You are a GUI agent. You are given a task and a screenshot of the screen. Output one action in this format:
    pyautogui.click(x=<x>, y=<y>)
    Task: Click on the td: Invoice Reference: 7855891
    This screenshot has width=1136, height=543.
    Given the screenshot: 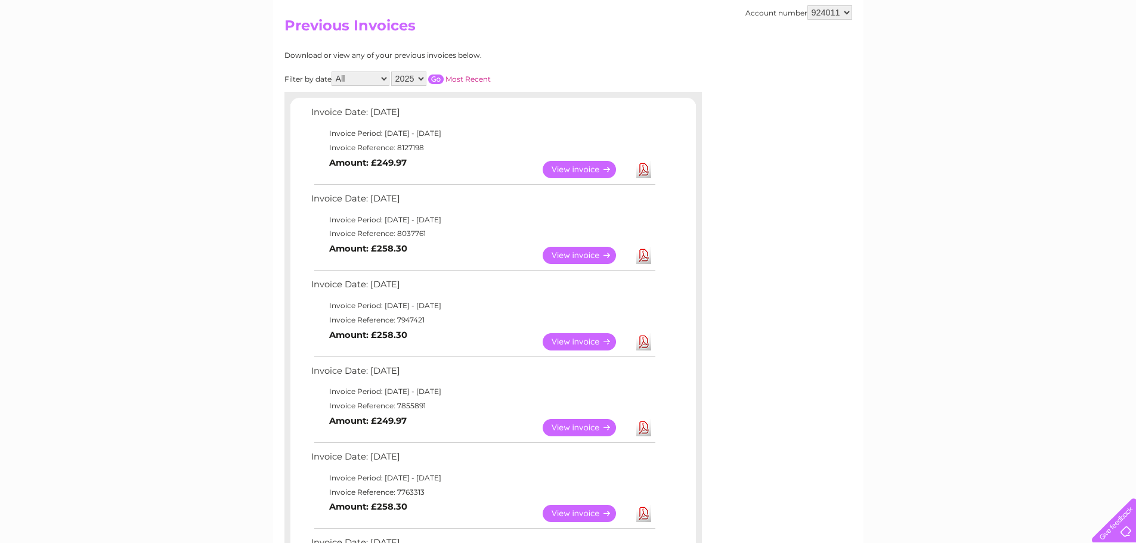 What is the action you would take?
    pyautogui.click(x=482, y=406)
    